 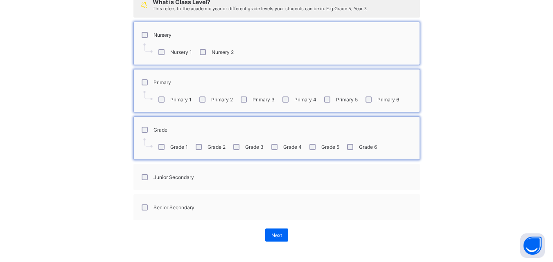 What do you see at coordinates (330, 147) in the screenshot?
I see `label: Grade 5` at bounding box center [330, 147].